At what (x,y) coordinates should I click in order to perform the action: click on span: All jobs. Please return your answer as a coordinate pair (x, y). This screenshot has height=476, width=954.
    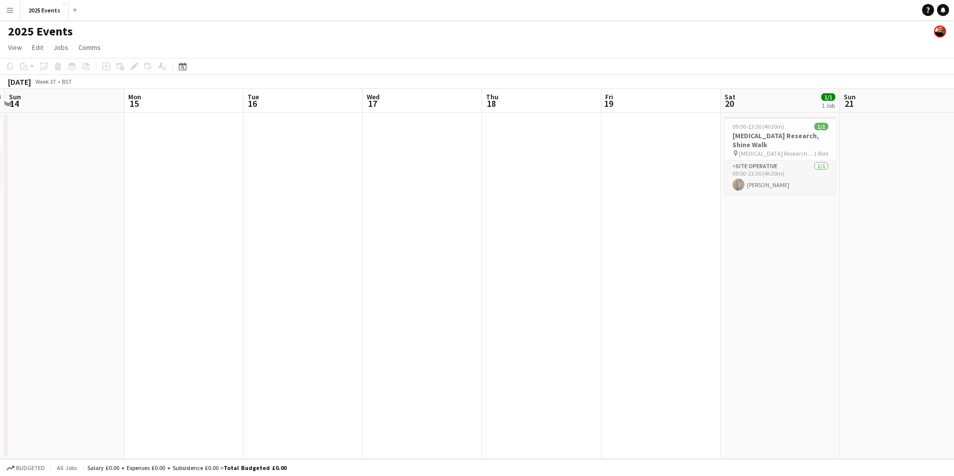
    Looking at the image, I should click on (67, 468).